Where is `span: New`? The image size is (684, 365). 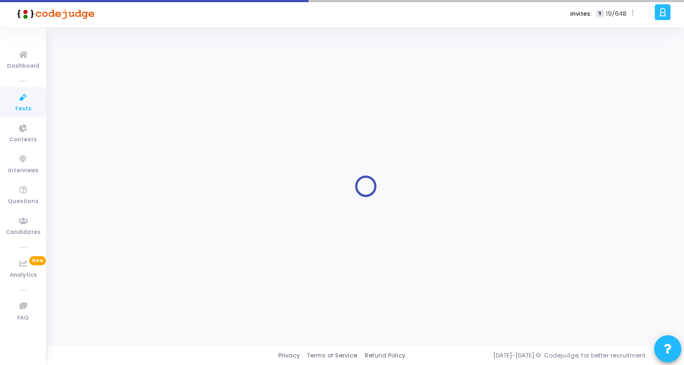 span: New is located at coordinates (37, 260).